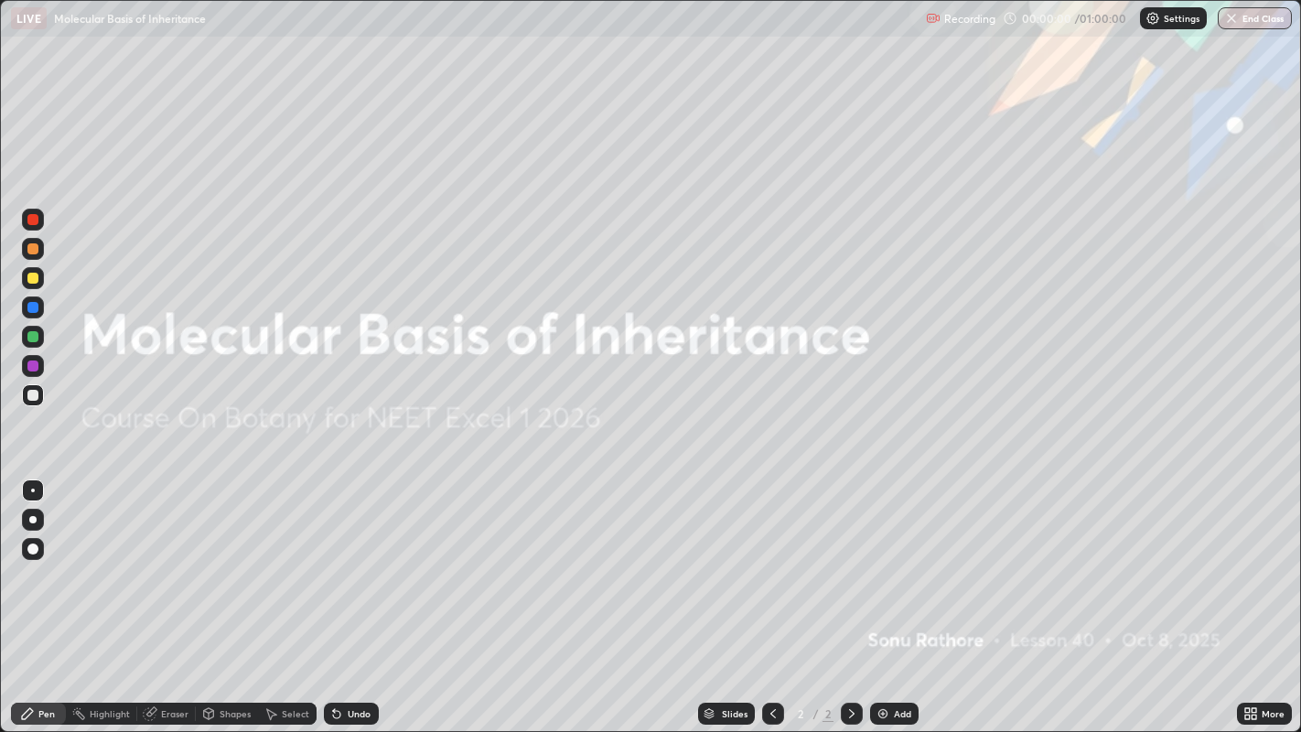 The height and width of the screenshot is (732, 1301). Describe the element at coordinates (235, 714) in the screenshot. I see `div: Shapes` at that location.